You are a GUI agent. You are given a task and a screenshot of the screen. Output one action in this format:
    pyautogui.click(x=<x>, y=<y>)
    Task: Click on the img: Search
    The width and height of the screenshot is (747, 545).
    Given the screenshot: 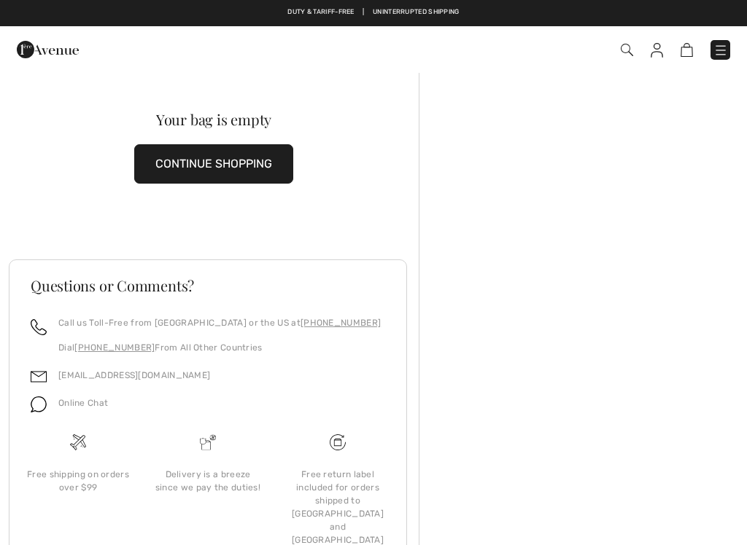 What is the action you would take?
    pyautogui.click(x=626, y=50)
    